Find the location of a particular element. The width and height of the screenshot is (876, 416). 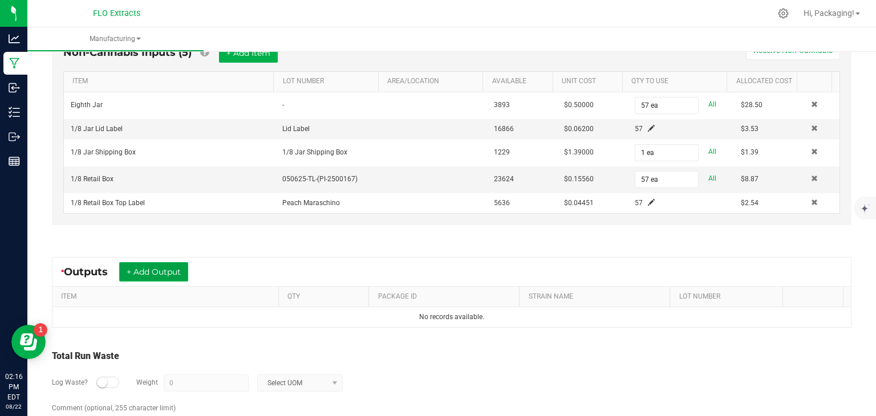

span: $1.39000 is located at coordinates (579, 152).